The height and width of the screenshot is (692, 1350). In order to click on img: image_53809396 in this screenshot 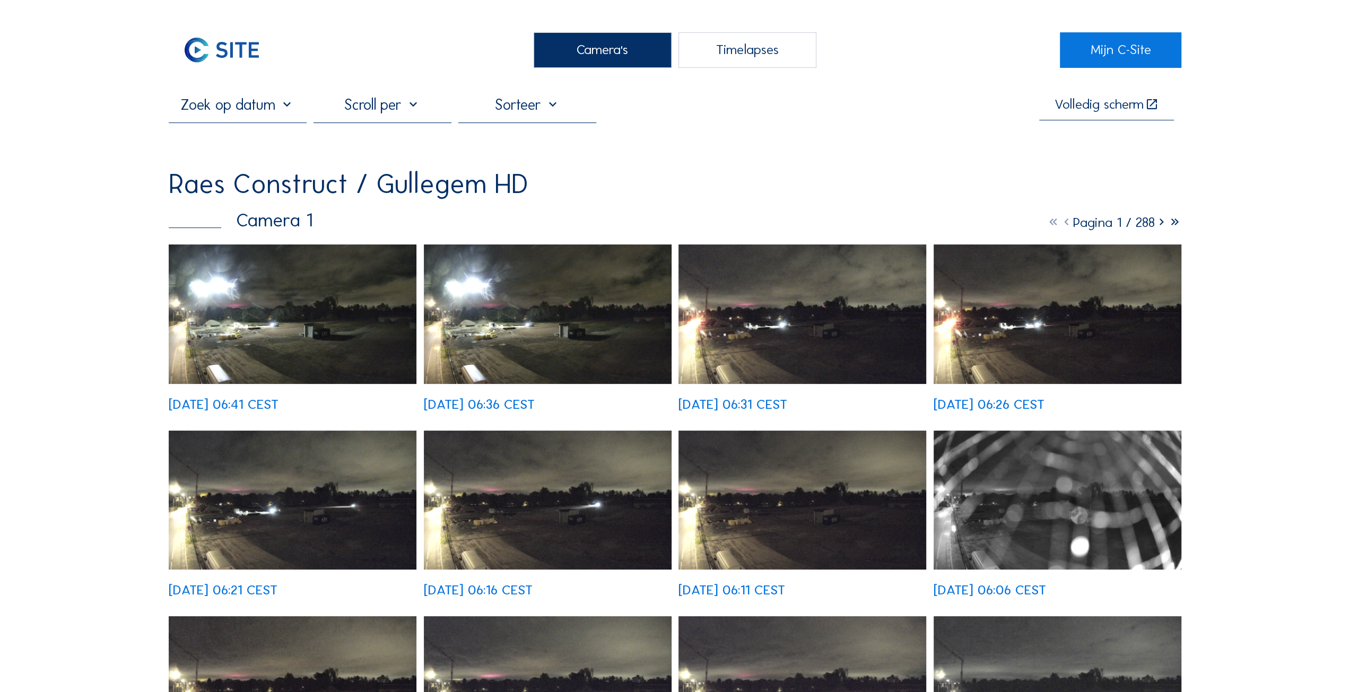, I will do `click(292, 314)`.